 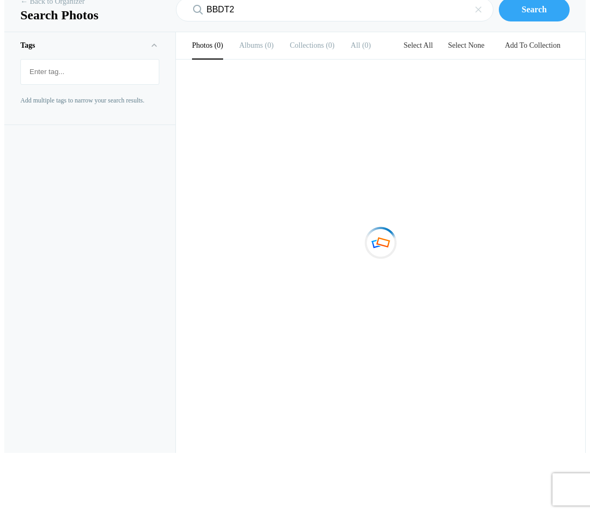 I want to click on a: Select None, so click(x=466, y=45).